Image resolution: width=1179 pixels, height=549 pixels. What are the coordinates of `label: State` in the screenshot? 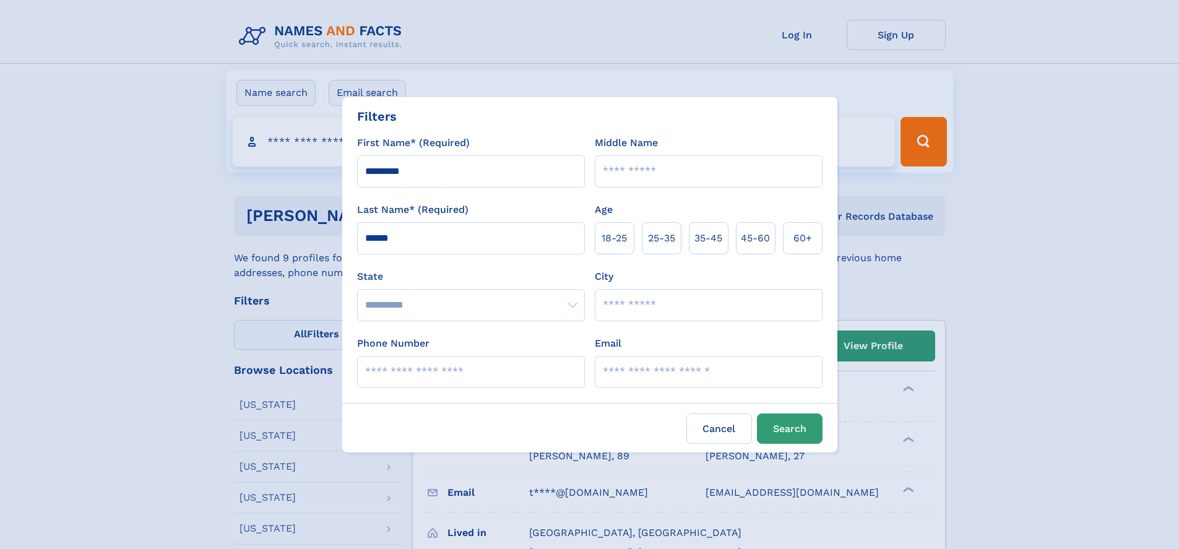 It's located at (471, 277).